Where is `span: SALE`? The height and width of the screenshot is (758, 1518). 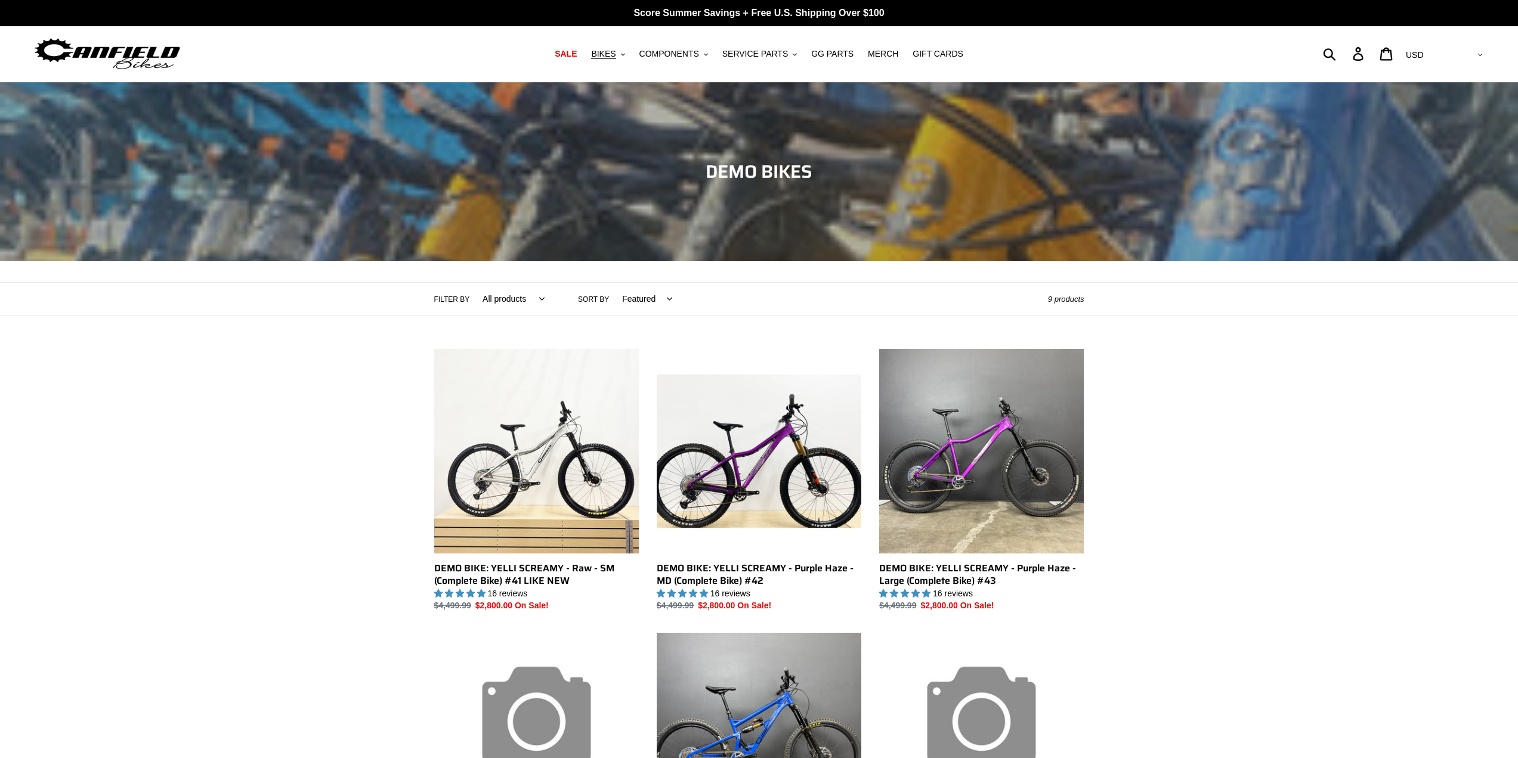
span: SALE is located at coordinates (565, 54).